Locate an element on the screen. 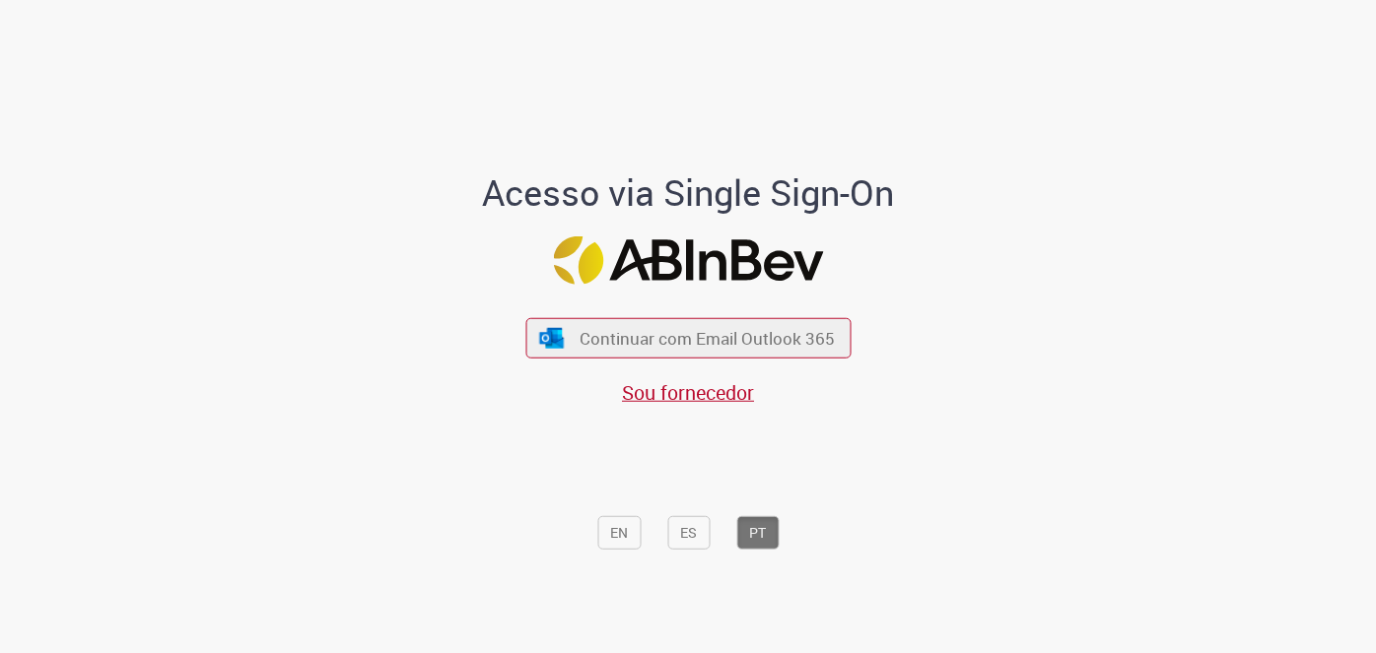 This screenshot has width=1376, height=653. button: ES is located at coordinates (688, 533).